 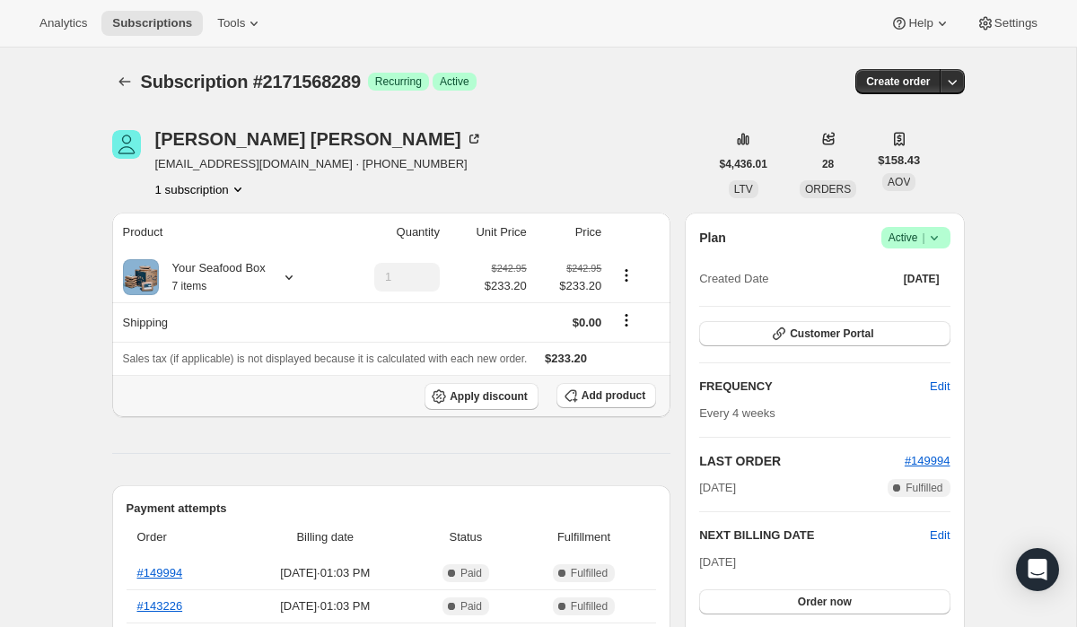 I want to click on a: #143226, so click(x=160, y=606).